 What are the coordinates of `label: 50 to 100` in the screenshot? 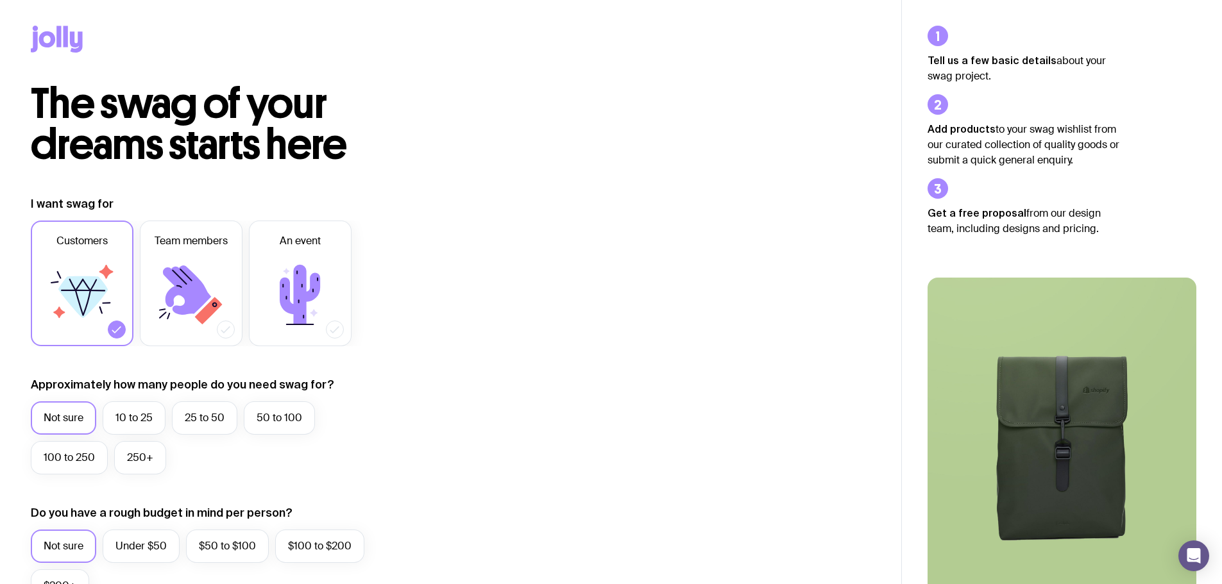 It's located at (279, 418).